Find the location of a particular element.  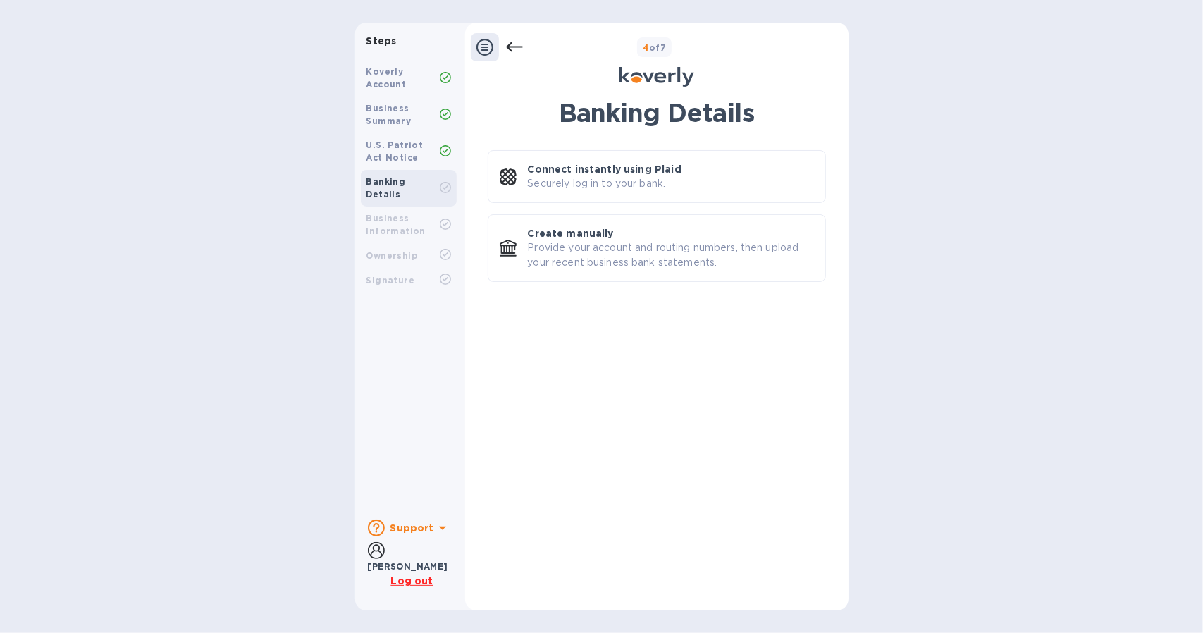

b: Support is located at coordinates (412, 528).